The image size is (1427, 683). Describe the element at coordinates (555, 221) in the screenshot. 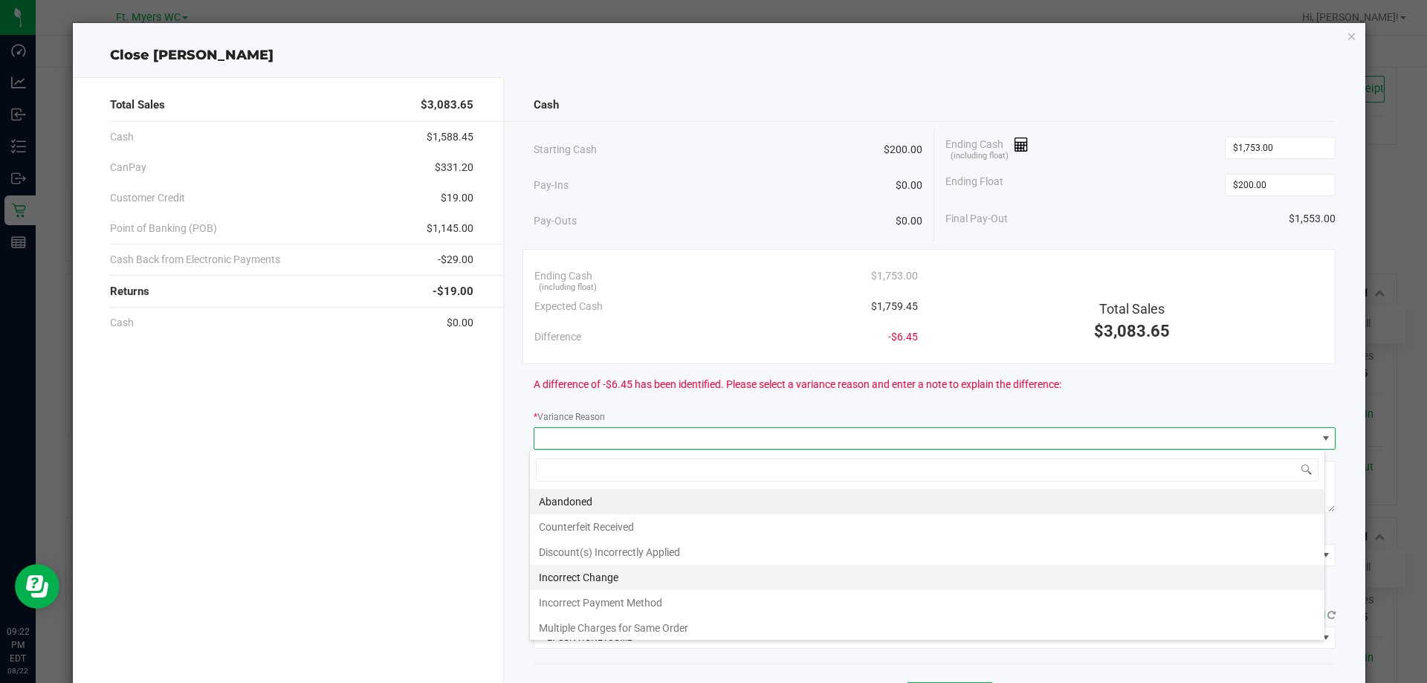

I see `span: Pay-Outs` at that location.